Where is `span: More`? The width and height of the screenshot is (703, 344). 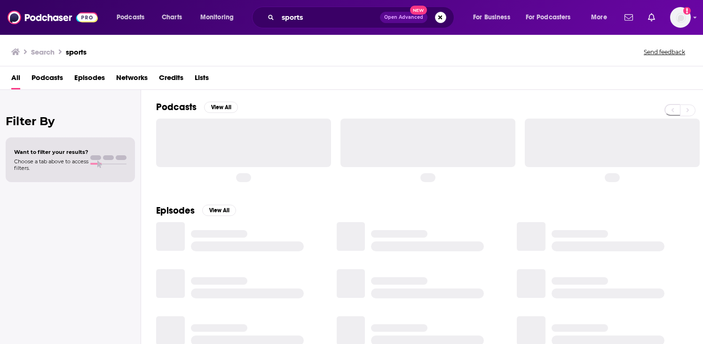
span: More is located at coordinates (599, 17).